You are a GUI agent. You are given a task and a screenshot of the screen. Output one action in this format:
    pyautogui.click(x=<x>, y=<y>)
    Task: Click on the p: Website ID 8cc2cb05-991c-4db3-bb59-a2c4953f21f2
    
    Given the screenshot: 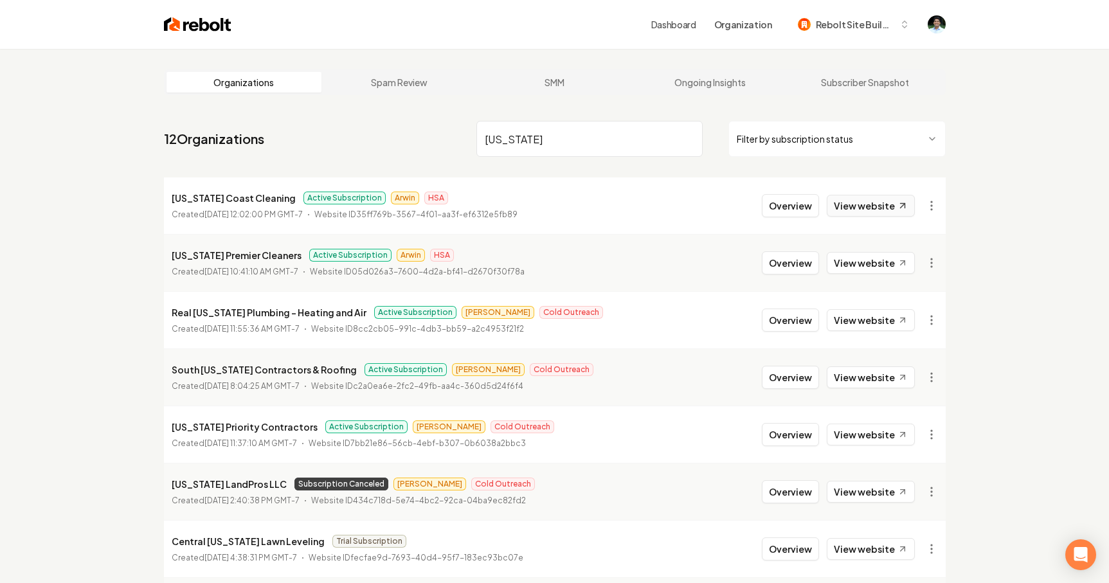 What is the action you would take?
    pyautogui.click(x=417, y=329)
    